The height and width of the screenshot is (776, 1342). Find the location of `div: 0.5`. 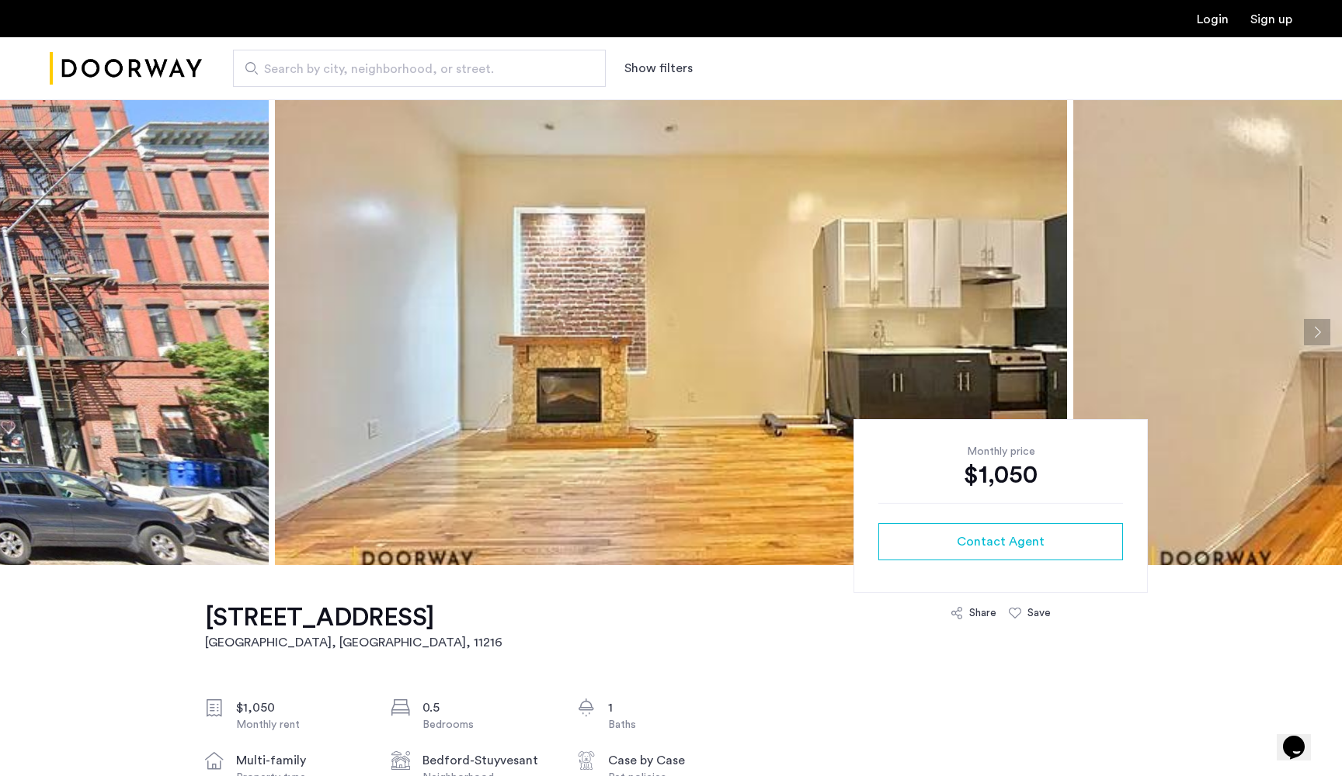

div: 0.5 is located at coordinates (488, 708).